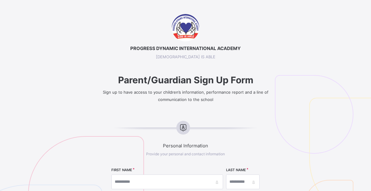 Image resolution: width=371 pixels, height=191 pixels. What do you see at coordinates (185, 154) in the screenshot?
I see `span: Provide your personal and contact information` at bounding box center [185, 154].